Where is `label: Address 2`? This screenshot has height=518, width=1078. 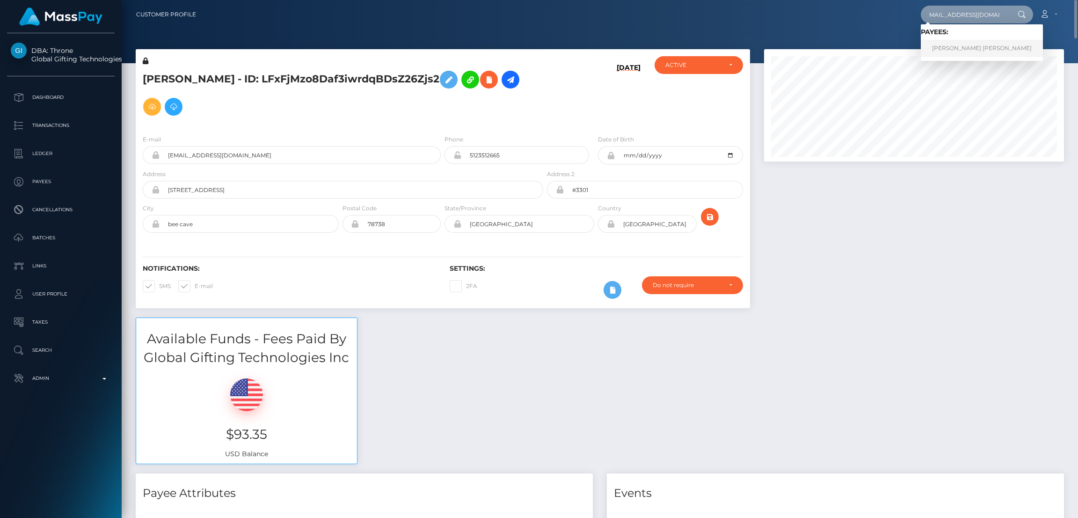 label: Address 2 is located at coordinates (561, 174).